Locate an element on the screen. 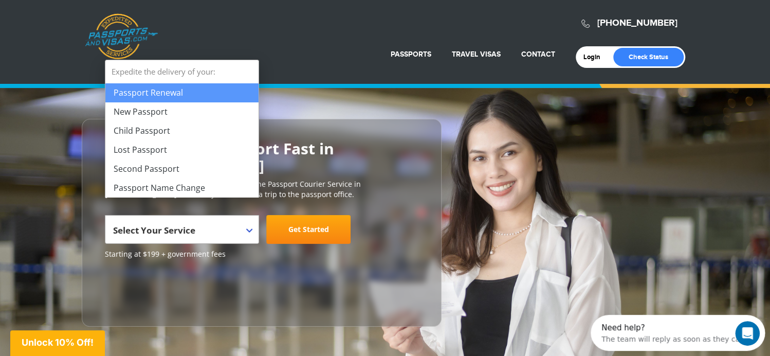 The height and width of the screenshot is (356, 770). a: Check Status is located at coordinates (648, 57).